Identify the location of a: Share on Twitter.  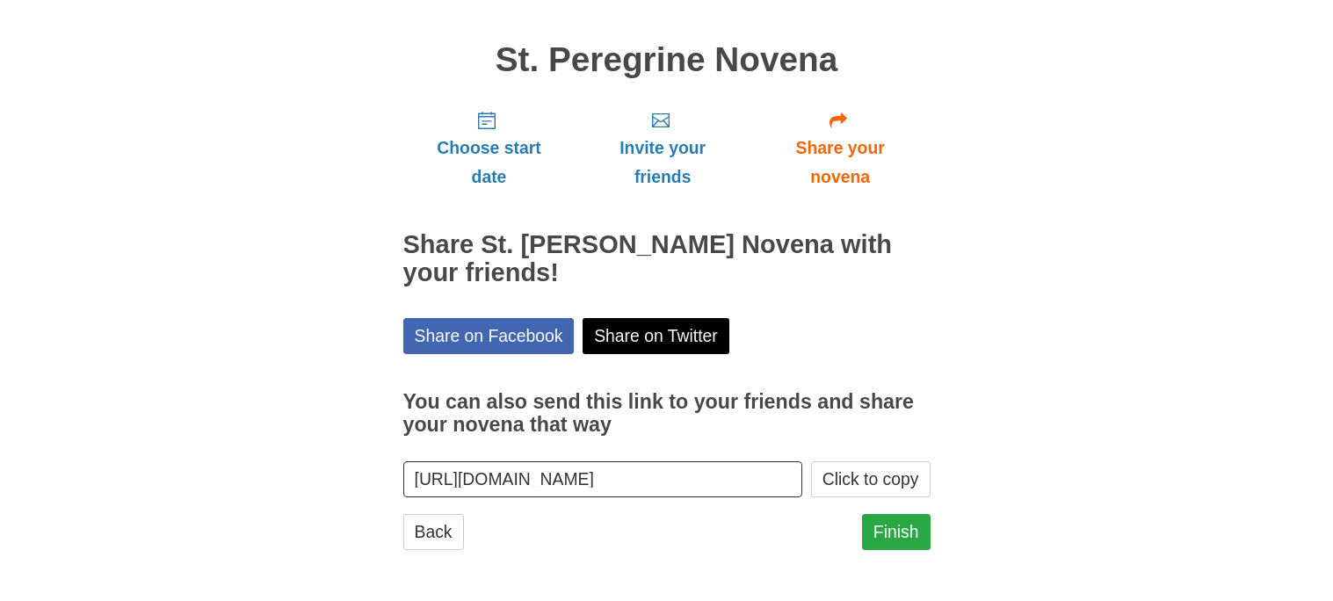
(655, 336).